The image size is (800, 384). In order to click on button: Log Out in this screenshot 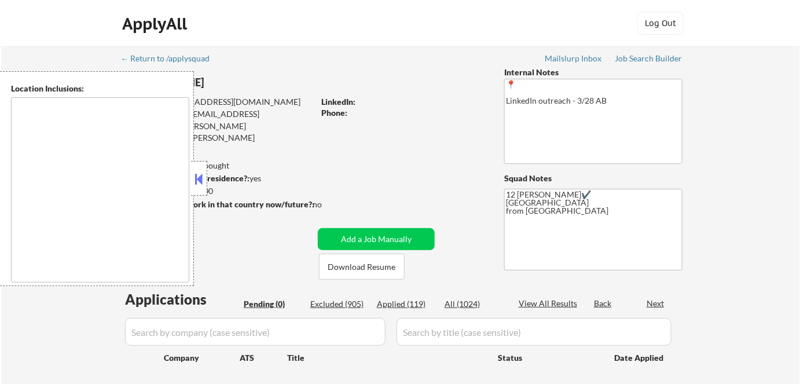, I will do `click(661, 23)`.